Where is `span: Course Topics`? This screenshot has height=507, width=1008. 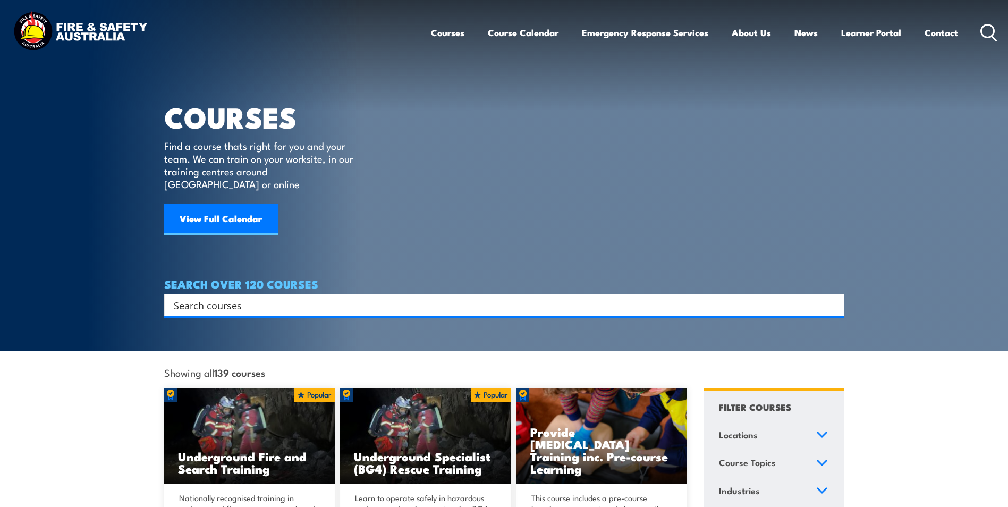 span: Course Topics is located at coordinates (747, 462).